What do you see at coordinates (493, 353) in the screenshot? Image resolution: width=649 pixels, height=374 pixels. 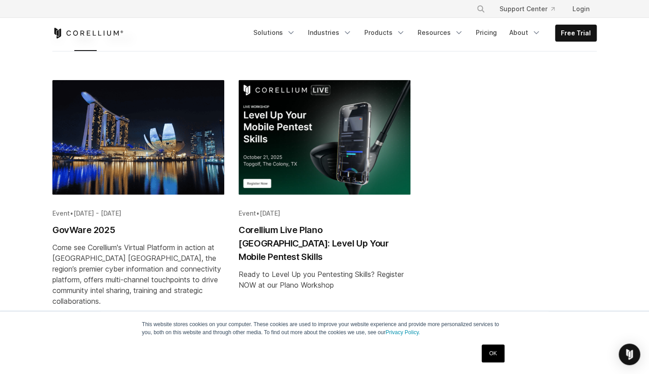 I see `a: OK` at bounding box center [493, 353].